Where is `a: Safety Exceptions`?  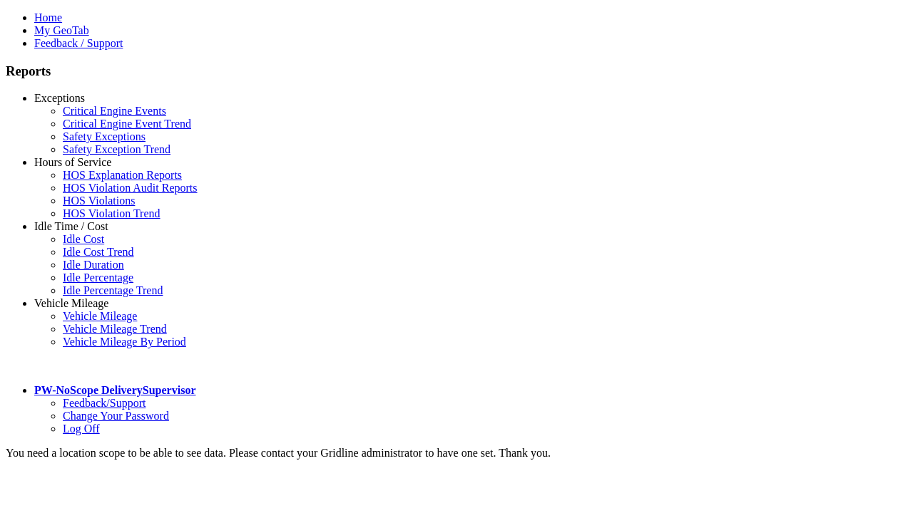 a: Safety Exceptions is located at coordinates (104, 136).